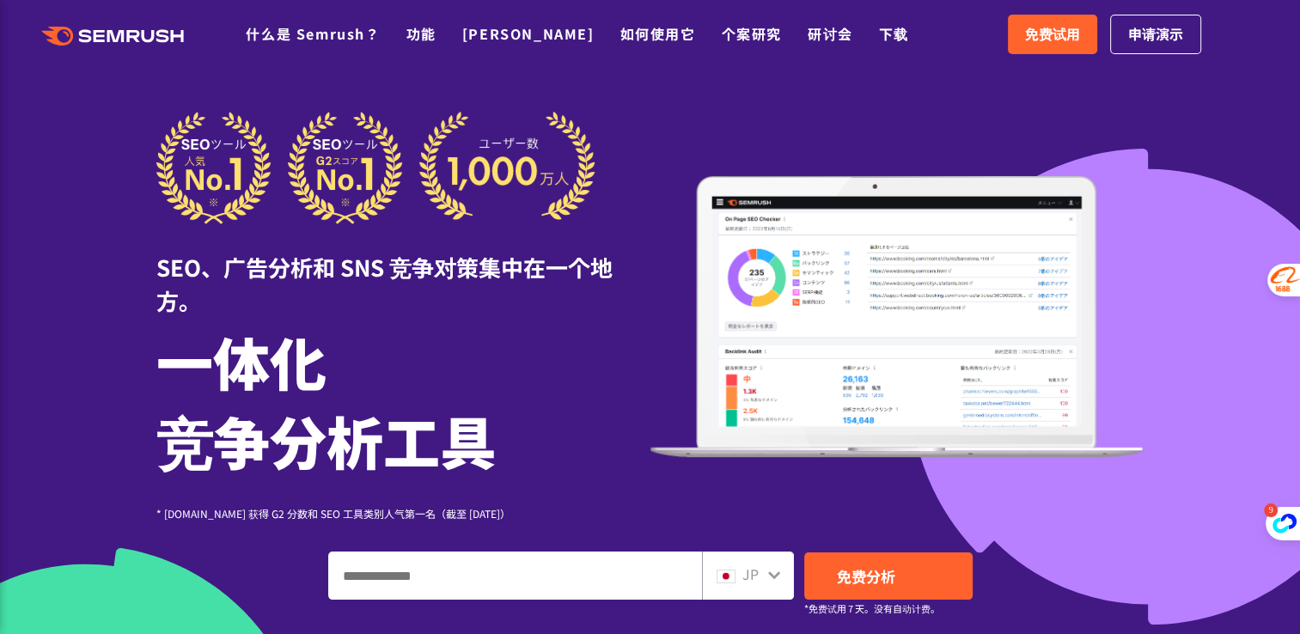 This screenshot has height=634, width=1300. What do you see at coordinates (889, 576) in the screenshot?
I see `a: 免费分析` at bounding box center [889, 576].